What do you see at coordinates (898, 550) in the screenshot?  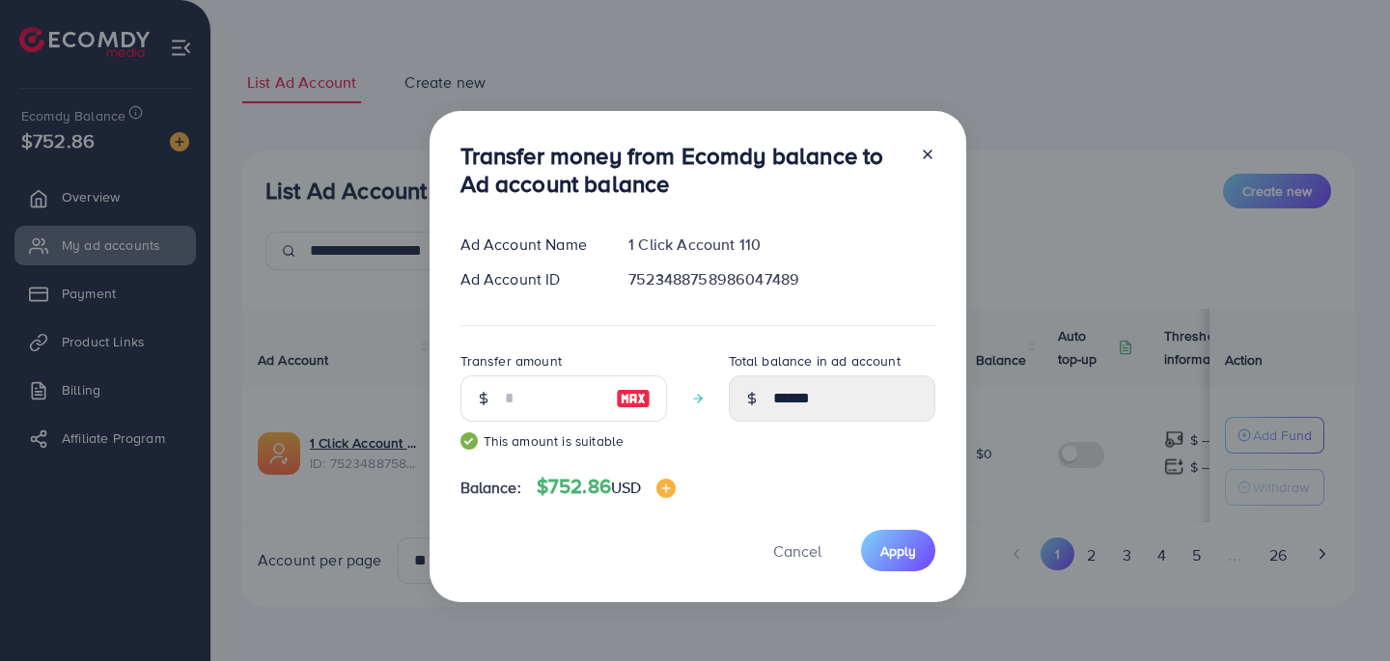 I see `button: Apply` at bounding box center [898, 550].